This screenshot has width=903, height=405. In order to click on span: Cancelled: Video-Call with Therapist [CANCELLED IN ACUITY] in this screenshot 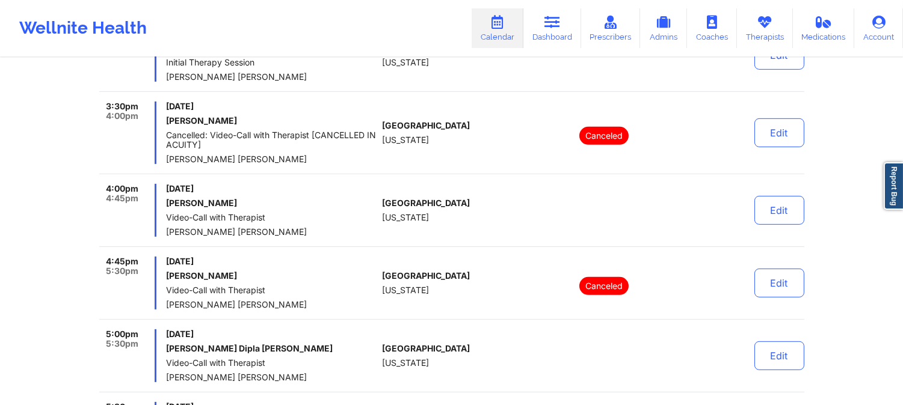, I will do `click(271, 140)`.